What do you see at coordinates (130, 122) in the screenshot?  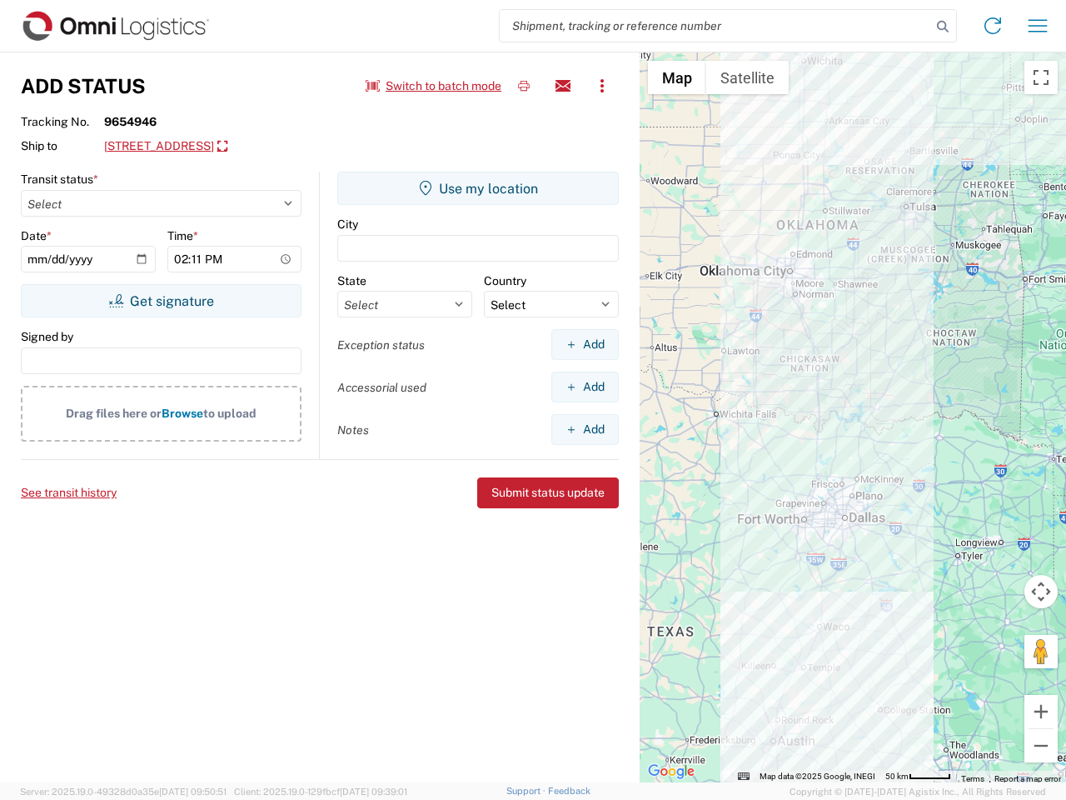 I see `strong: 9654946` at bounding box center [130, 122].